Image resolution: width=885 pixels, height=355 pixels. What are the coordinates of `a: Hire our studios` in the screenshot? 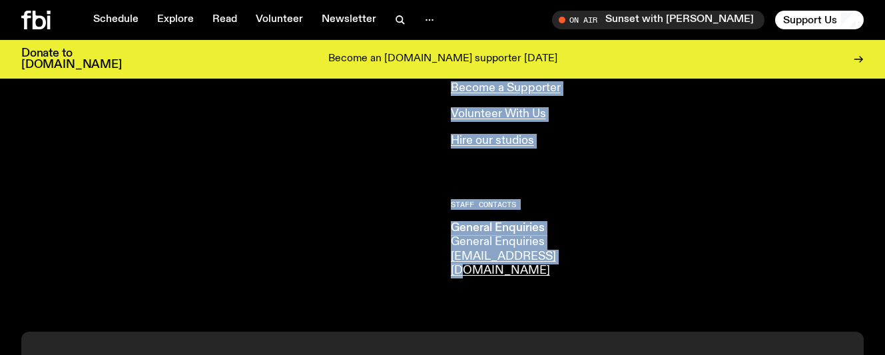 It's located at (492, 140).